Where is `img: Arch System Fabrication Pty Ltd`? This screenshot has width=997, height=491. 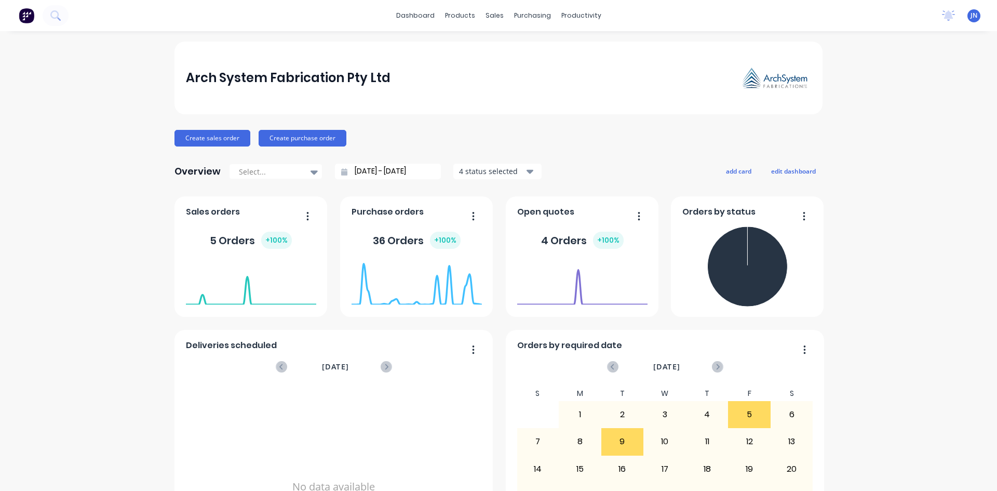 img: Arch System Fabrication Pty Ltd is located at coordinates (775, 78).